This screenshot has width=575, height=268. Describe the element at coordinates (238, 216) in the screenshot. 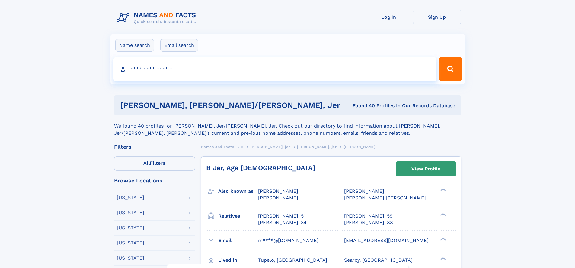

I see `h3: Relatives` at that location.